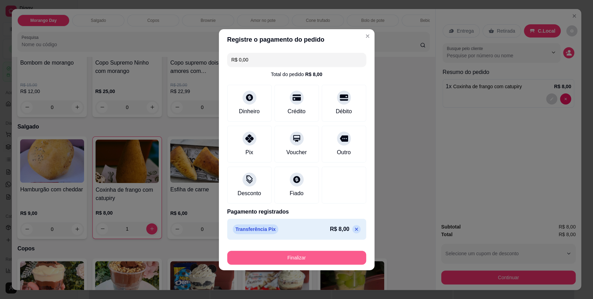 Image resolution: width=593 pixels, height=299 pixels. What do you see at coordinates (344, 153) in the screenshot?
I see `div: Outro` at bounding box center [344, 153].